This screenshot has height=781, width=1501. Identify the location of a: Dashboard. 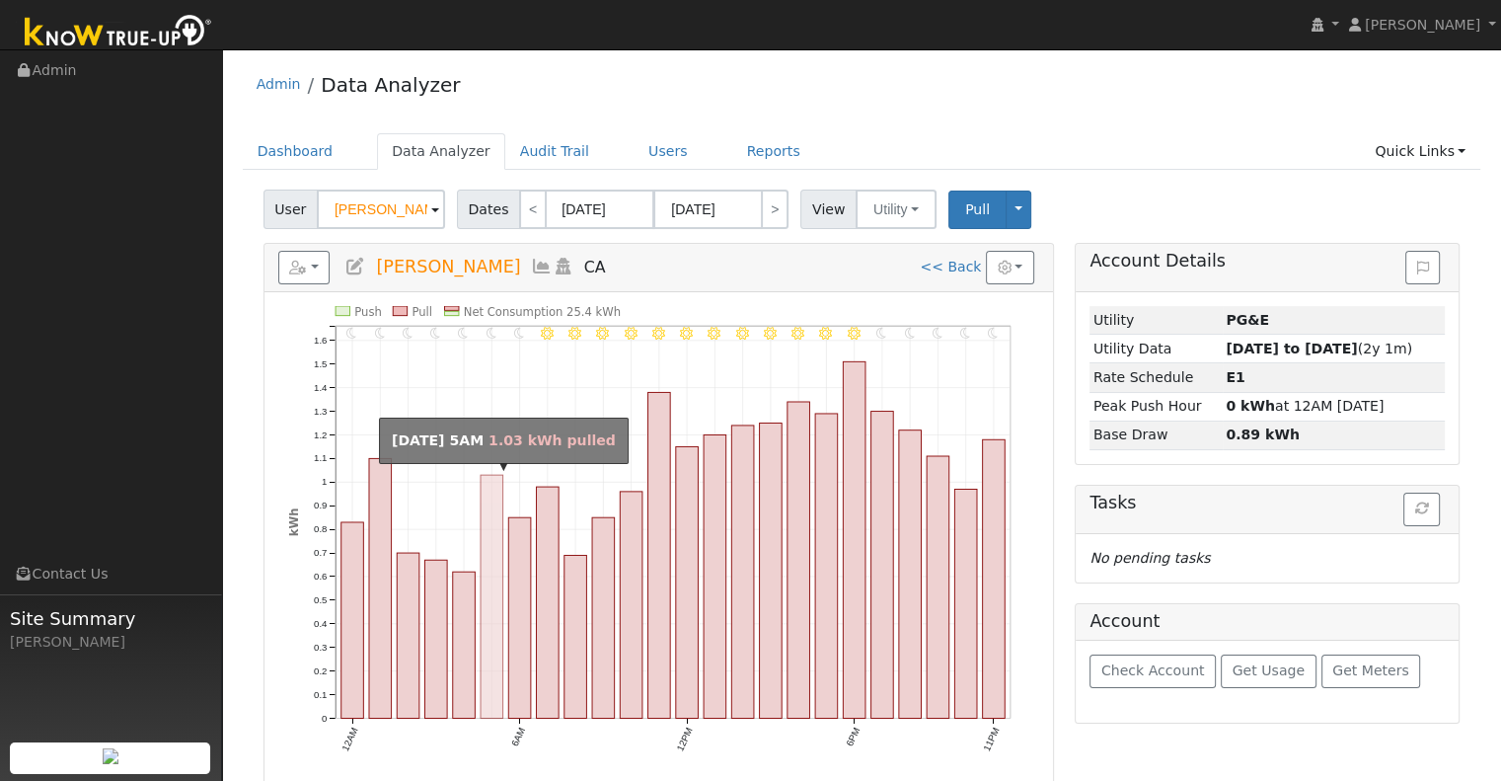
(295, 151).